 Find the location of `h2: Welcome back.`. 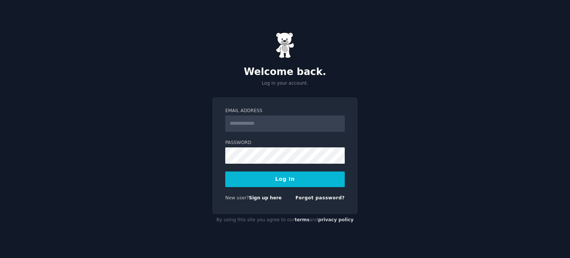

h2: Welcome back. is located at coordinates (285, 72).